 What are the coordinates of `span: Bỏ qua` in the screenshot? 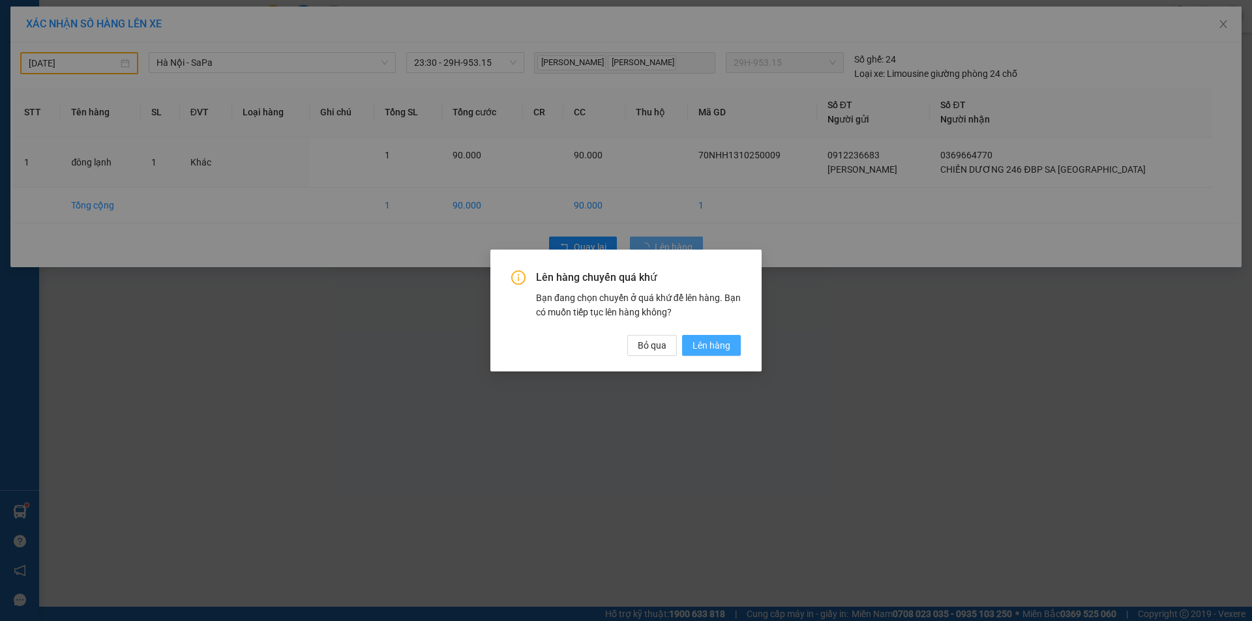 It's located at (652, 346).